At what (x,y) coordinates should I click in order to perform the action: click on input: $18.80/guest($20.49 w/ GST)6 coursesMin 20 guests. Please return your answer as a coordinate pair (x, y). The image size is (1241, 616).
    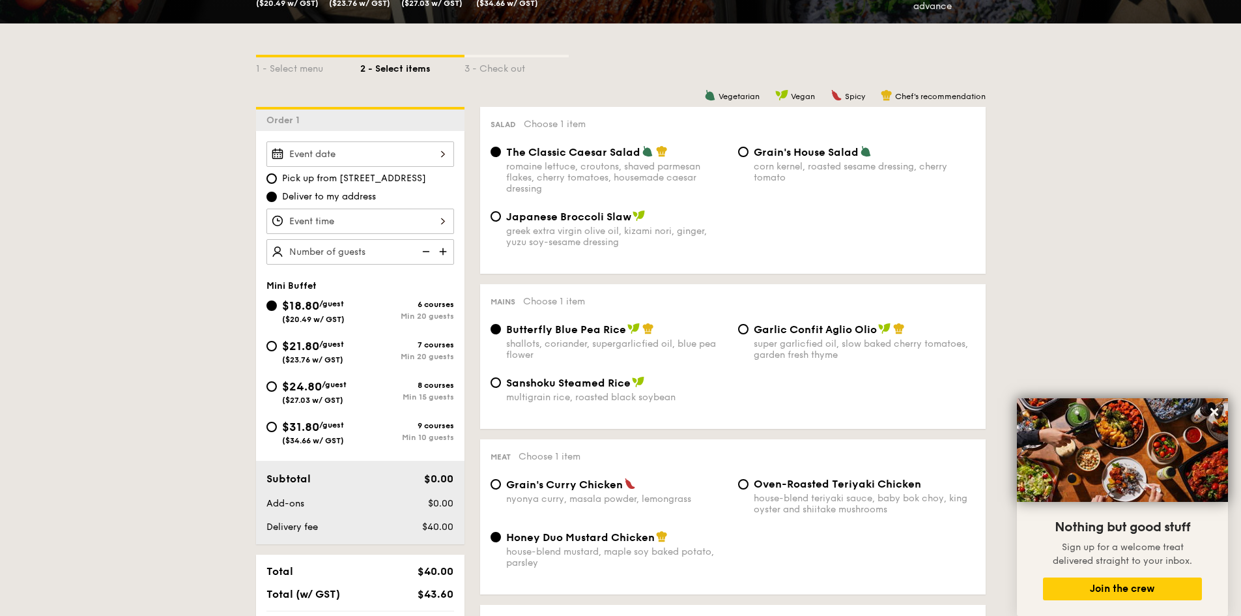
    Looking at the image, I should click on (272, 306).